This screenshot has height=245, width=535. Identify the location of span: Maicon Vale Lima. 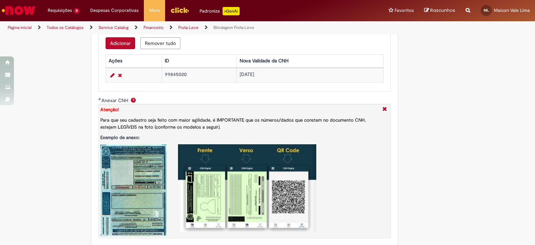
(511, 10).